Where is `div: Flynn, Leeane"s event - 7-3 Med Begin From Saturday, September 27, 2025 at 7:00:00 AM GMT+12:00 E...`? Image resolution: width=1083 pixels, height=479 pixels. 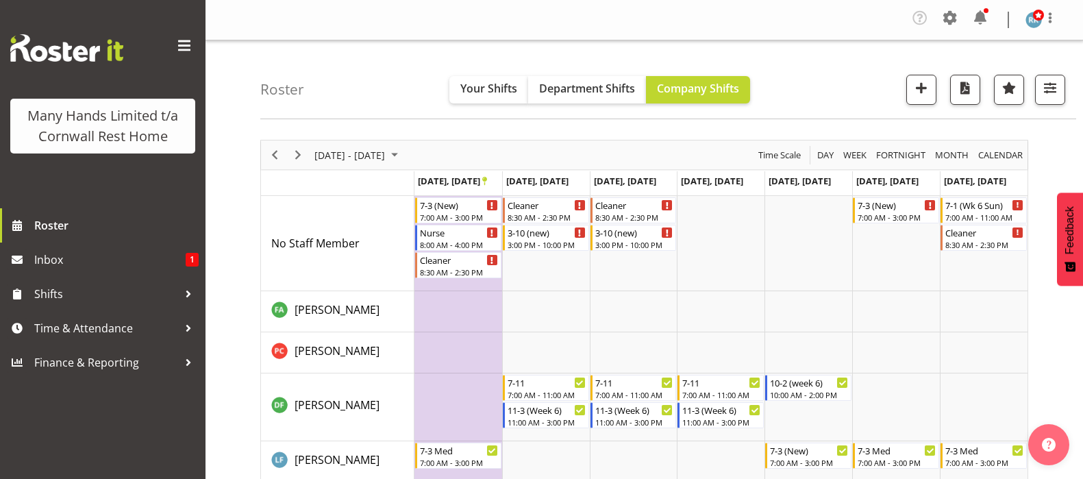 div: Flynn, Leeane"s event - 7-3 Med Begin From Saturday, September 27, 2025 at 7:00:00 AM GMT+12:00 E... is located at coordinates (896, 456).